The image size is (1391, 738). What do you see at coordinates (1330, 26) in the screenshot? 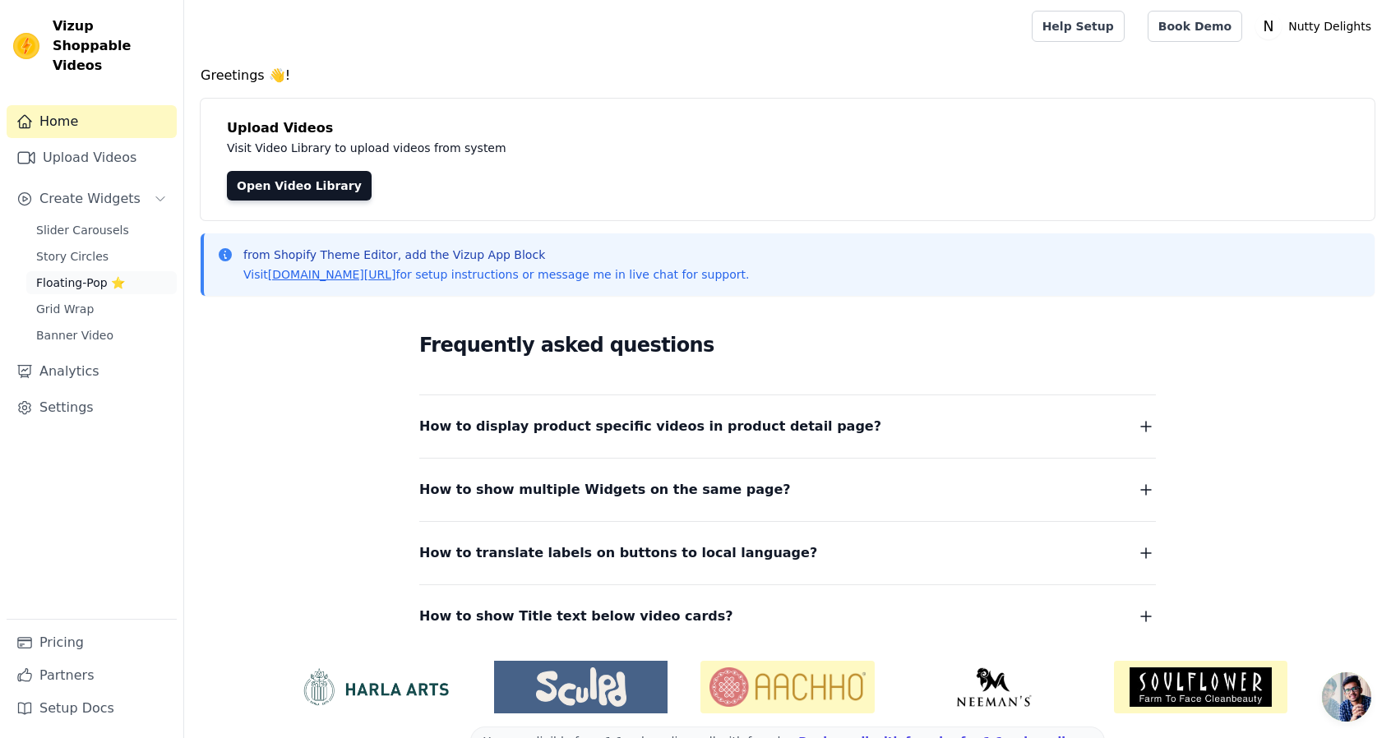
I see `p: Nutty Delights` at bounding box center [1330, 26].